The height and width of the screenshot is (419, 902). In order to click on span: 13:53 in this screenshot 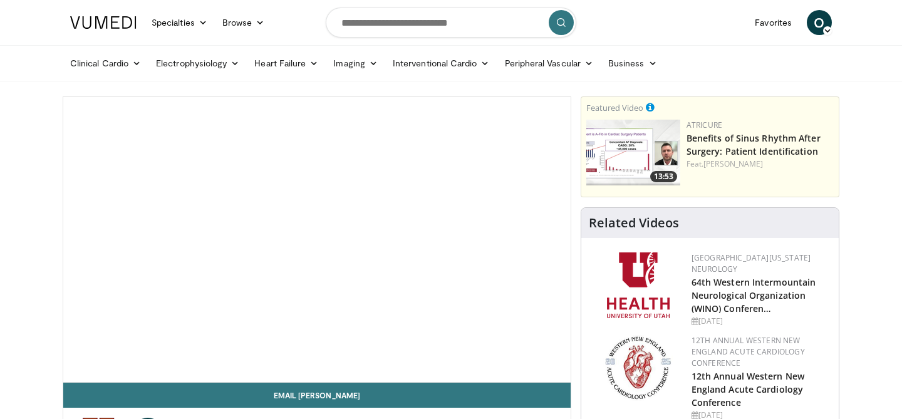, I will do `click(664, 177)`.